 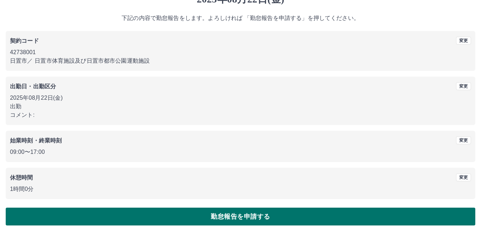 What do you see at coordinates (240, 107) in the screenshot?
I see `p: 出勤` at bounding box center [240, 107].